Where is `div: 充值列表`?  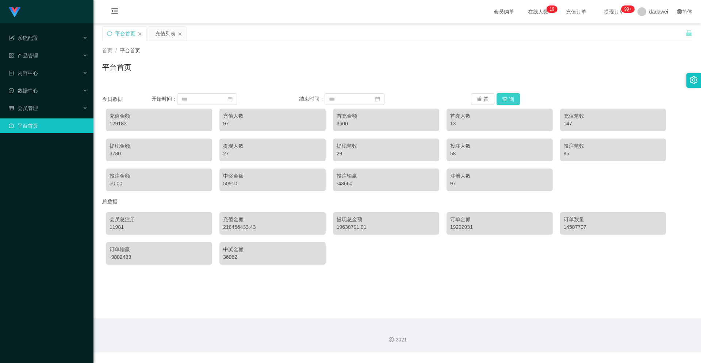 div: 充值列表 is located at coordinates (165, 34).